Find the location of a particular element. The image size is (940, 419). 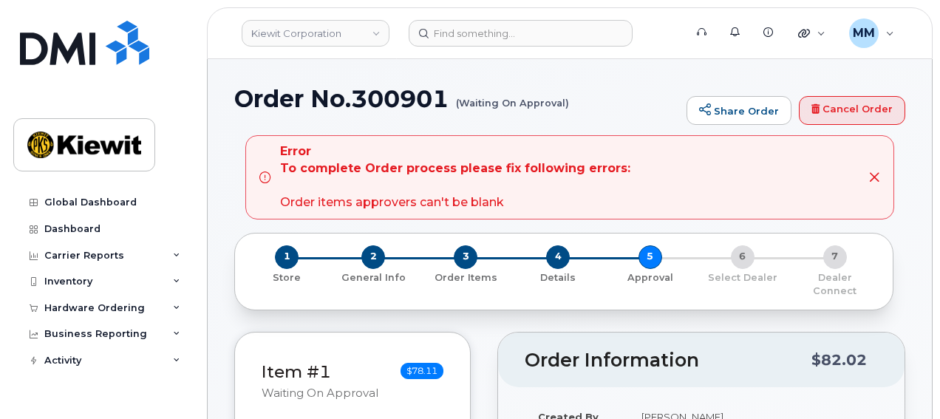

small: Waiting On Approval is located at coordinates (320, 393).